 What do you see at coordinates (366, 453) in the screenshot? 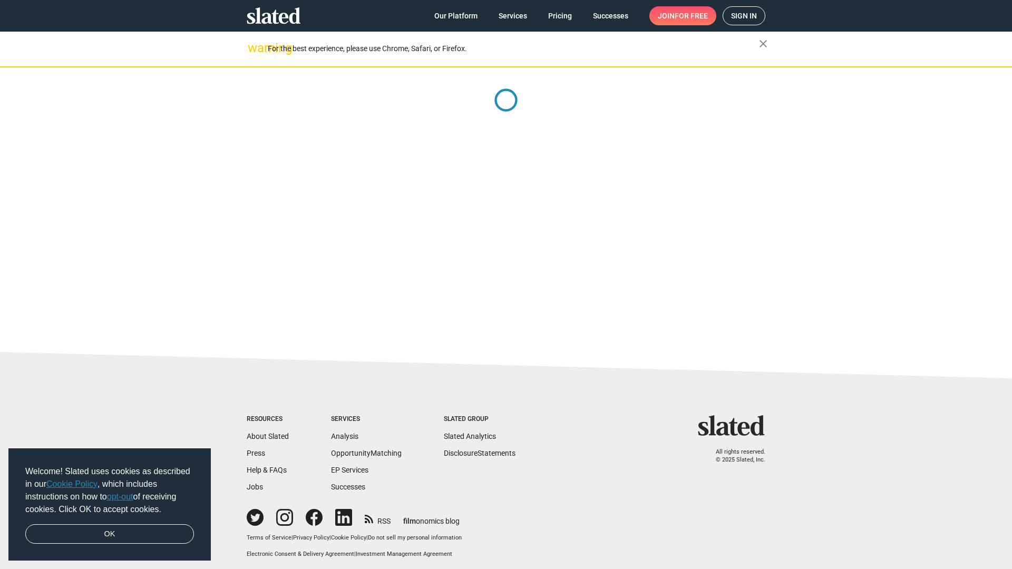
I see `a: OpportunityMatching` at bounding box center [366, 453].